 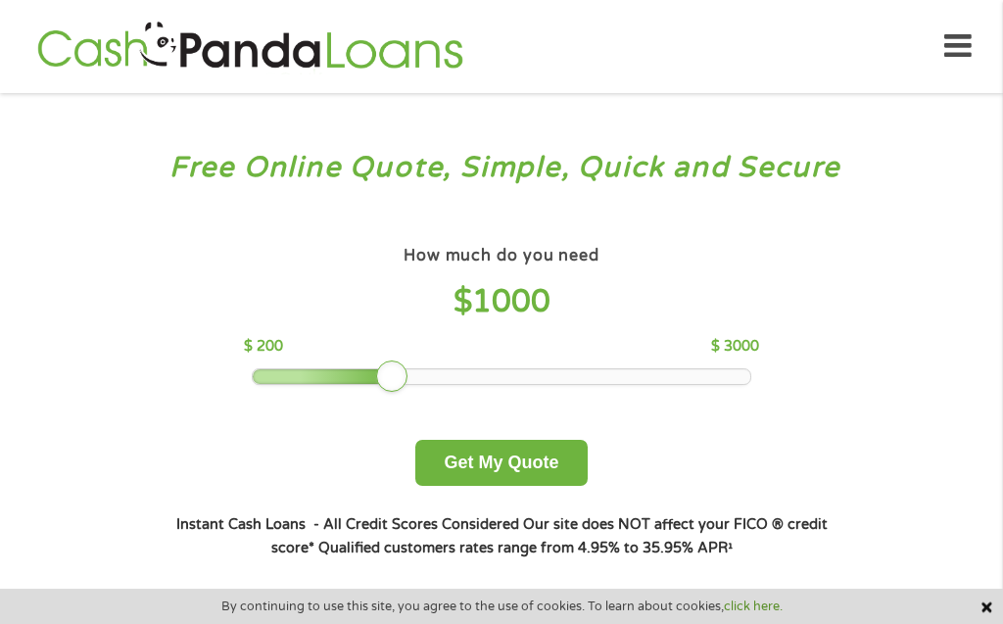 What do you see at coordinates (550, 536) in the screenshot?
I see `strong: Our site does NOT affect your FICO ® credit score*` at bounding box center [550, 536].